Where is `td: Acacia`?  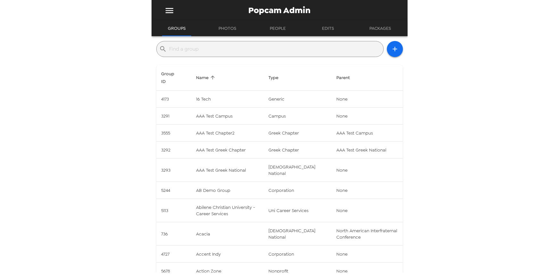
td: Acacia is located at coordinates (227, 234).